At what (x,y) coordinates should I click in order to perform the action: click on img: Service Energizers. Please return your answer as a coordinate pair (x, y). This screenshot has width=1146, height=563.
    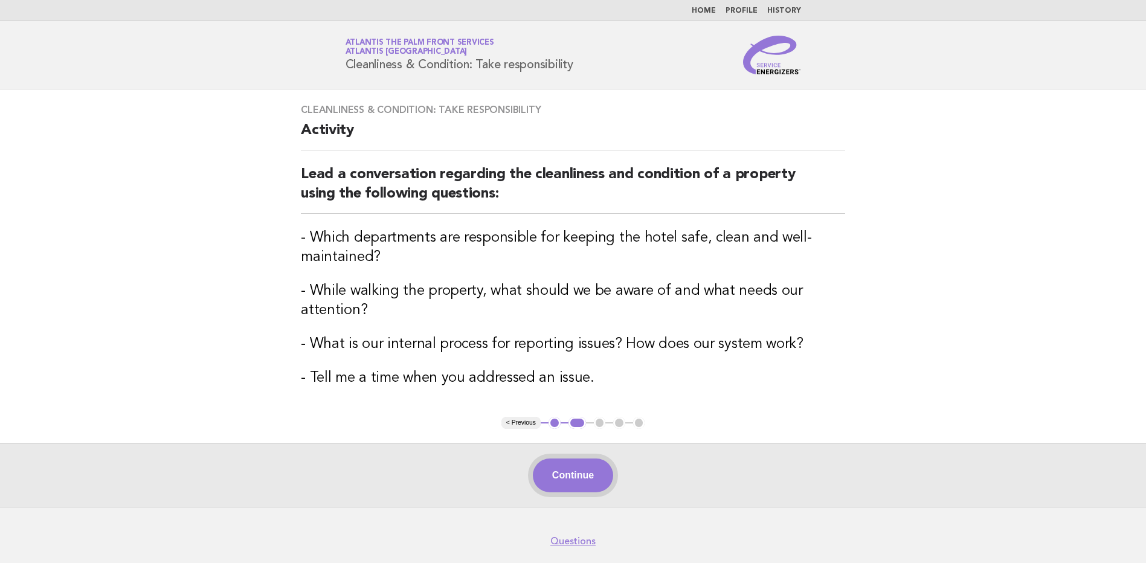
    Looking at the image, I should click on (772, 55).